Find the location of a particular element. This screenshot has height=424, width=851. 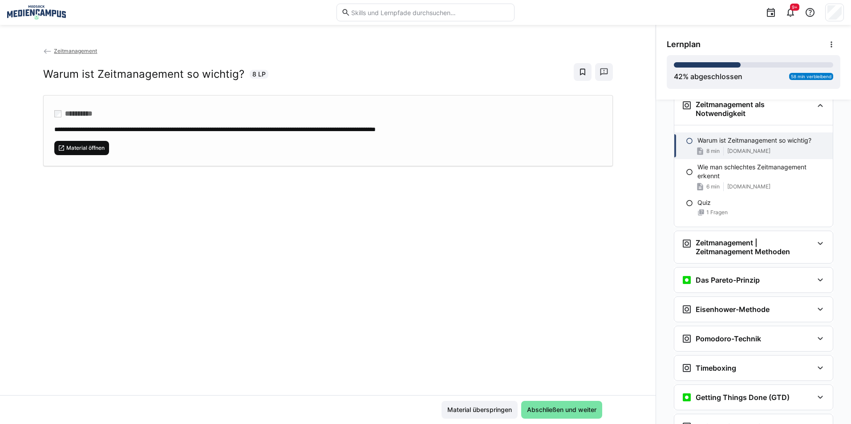

h3: Eisenhower-Methode is located at coordinates (732, 310).